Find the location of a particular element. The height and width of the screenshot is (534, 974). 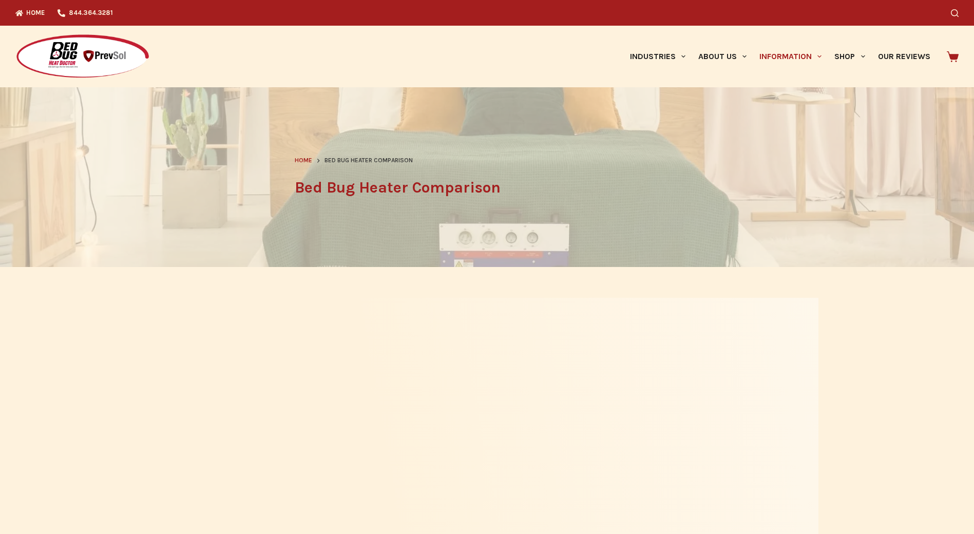

a: Shop is located at coordinates (850, 56).